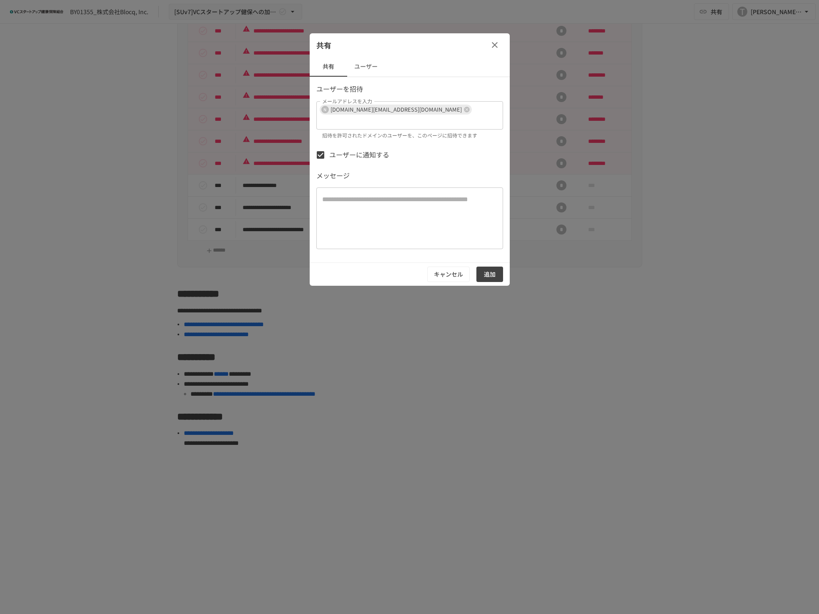 The height and width of the screenshot is (614, 819). I want to click on p: 招待を許可されたドメインのユーザーを、このページに招待できます, so click(409, 135).